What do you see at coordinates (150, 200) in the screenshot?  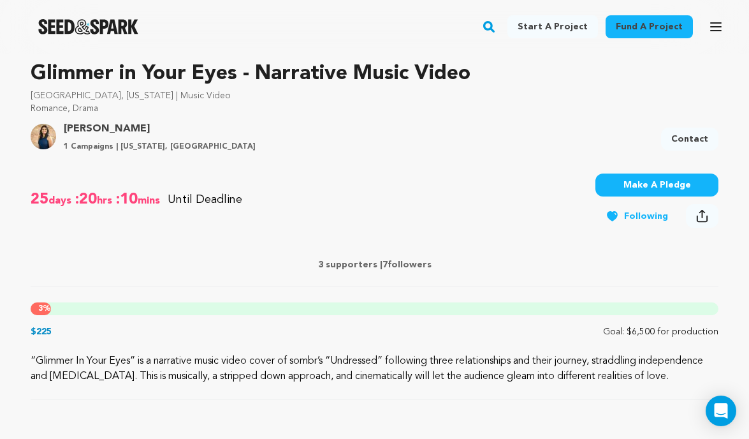 I see `span: mins` at bounding box center [150, 200].